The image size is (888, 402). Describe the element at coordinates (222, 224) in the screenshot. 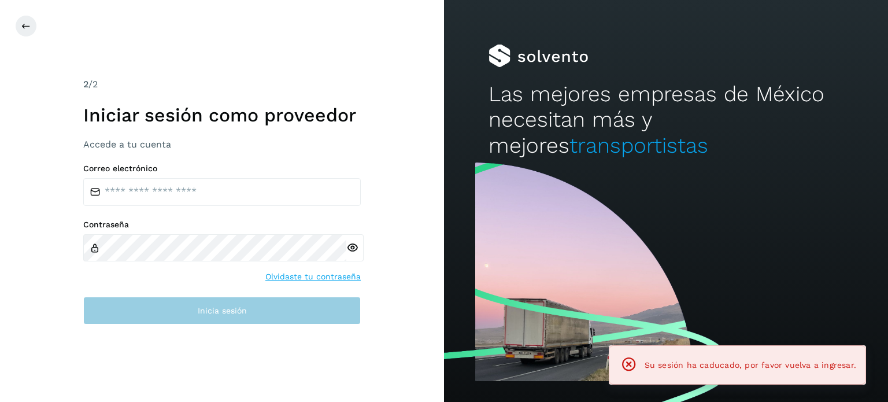

I see `label: Contraseña` at that location.